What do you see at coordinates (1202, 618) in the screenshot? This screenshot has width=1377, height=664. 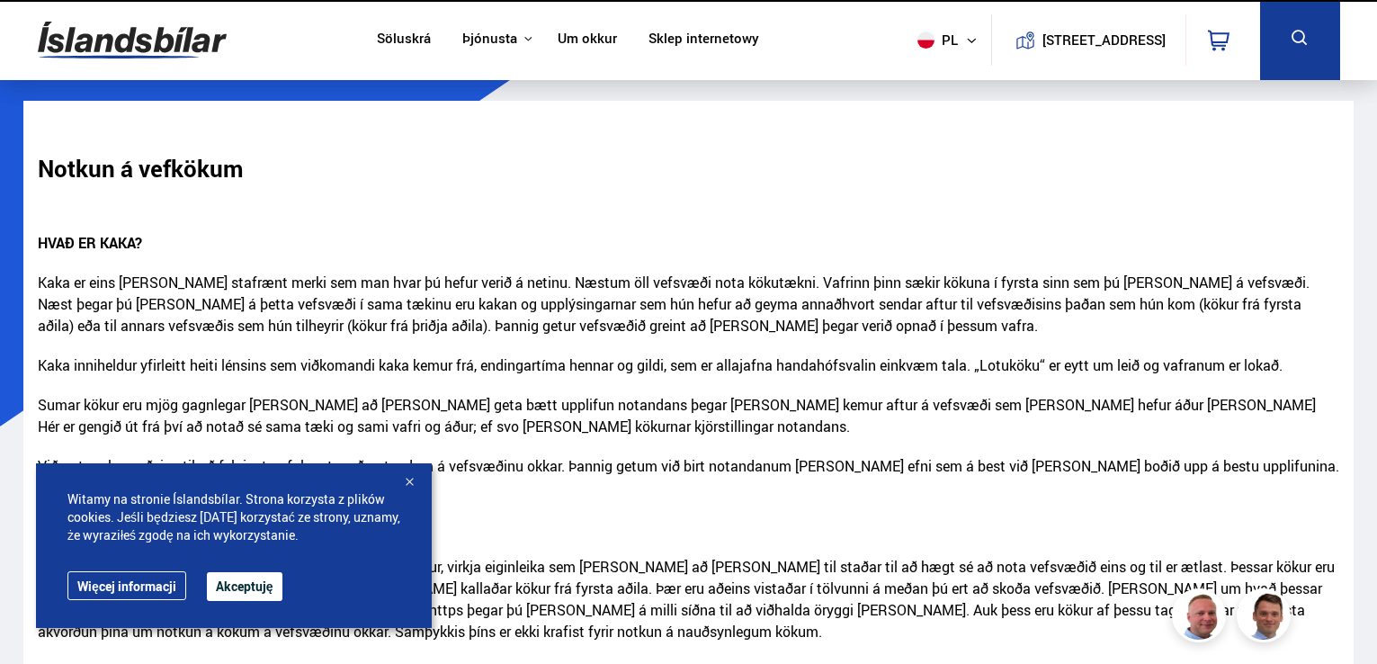 I see `img: siFngHWaQ9KaOqBr.png` at bounding box center [1202, 618].